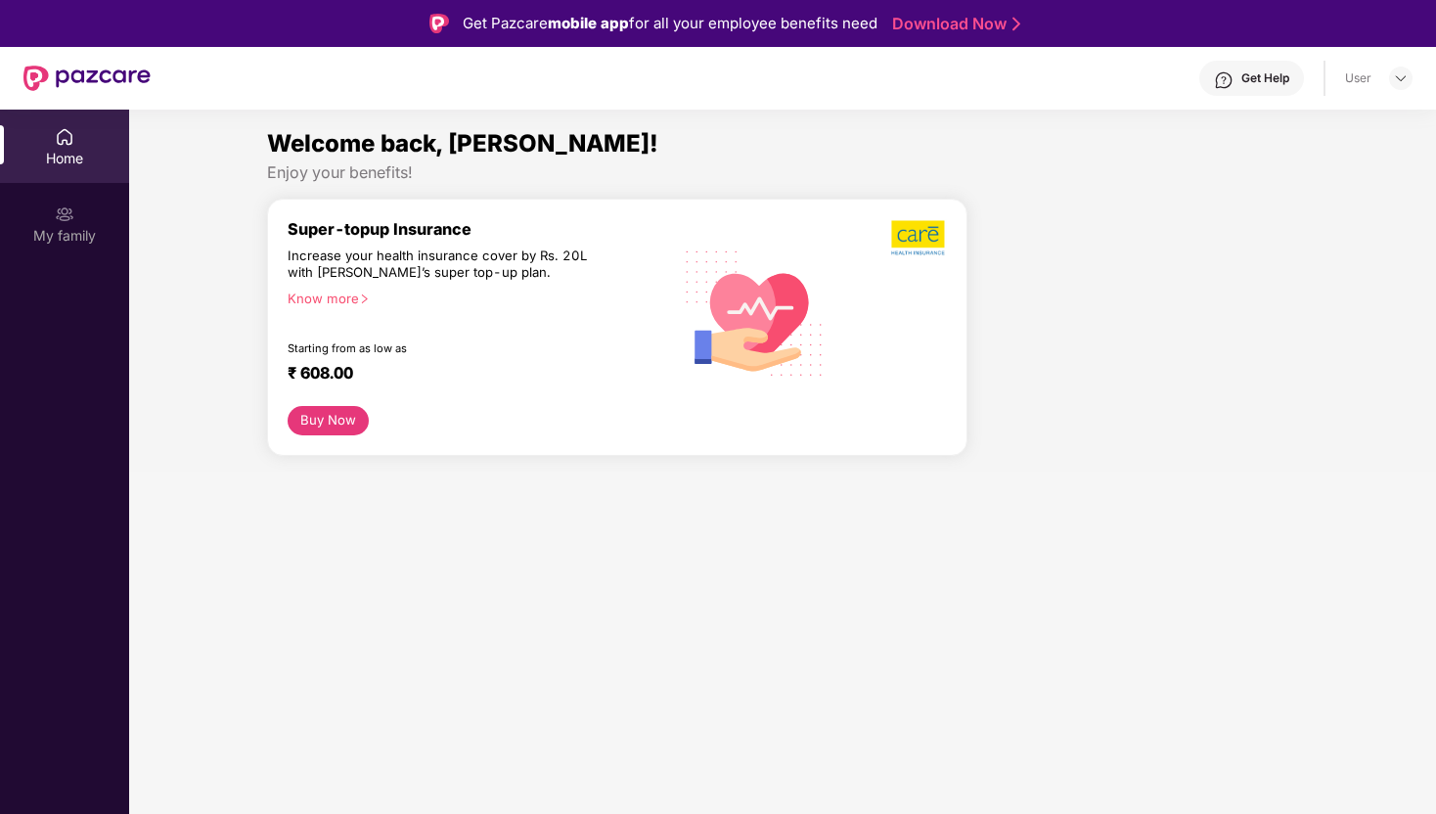 This screenshot has width=1436, height=814. I want to click on div: ₹ 608.00, so click(470, 375).